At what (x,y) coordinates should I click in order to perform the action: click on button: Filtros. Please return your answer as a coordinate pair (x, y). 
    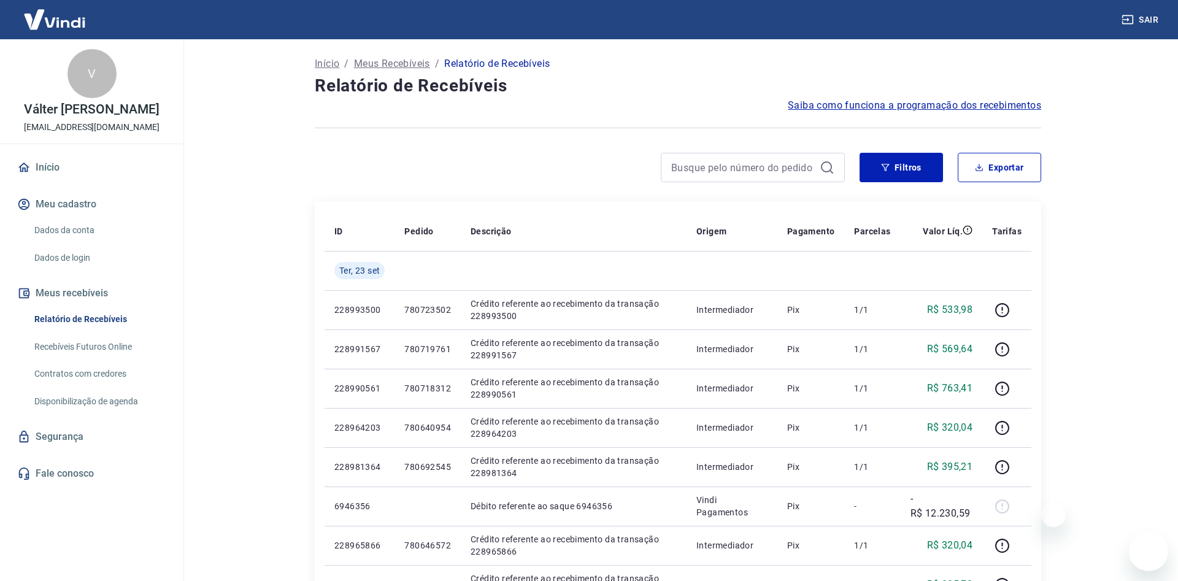
    Looking at the image, I should click on (901, 168).